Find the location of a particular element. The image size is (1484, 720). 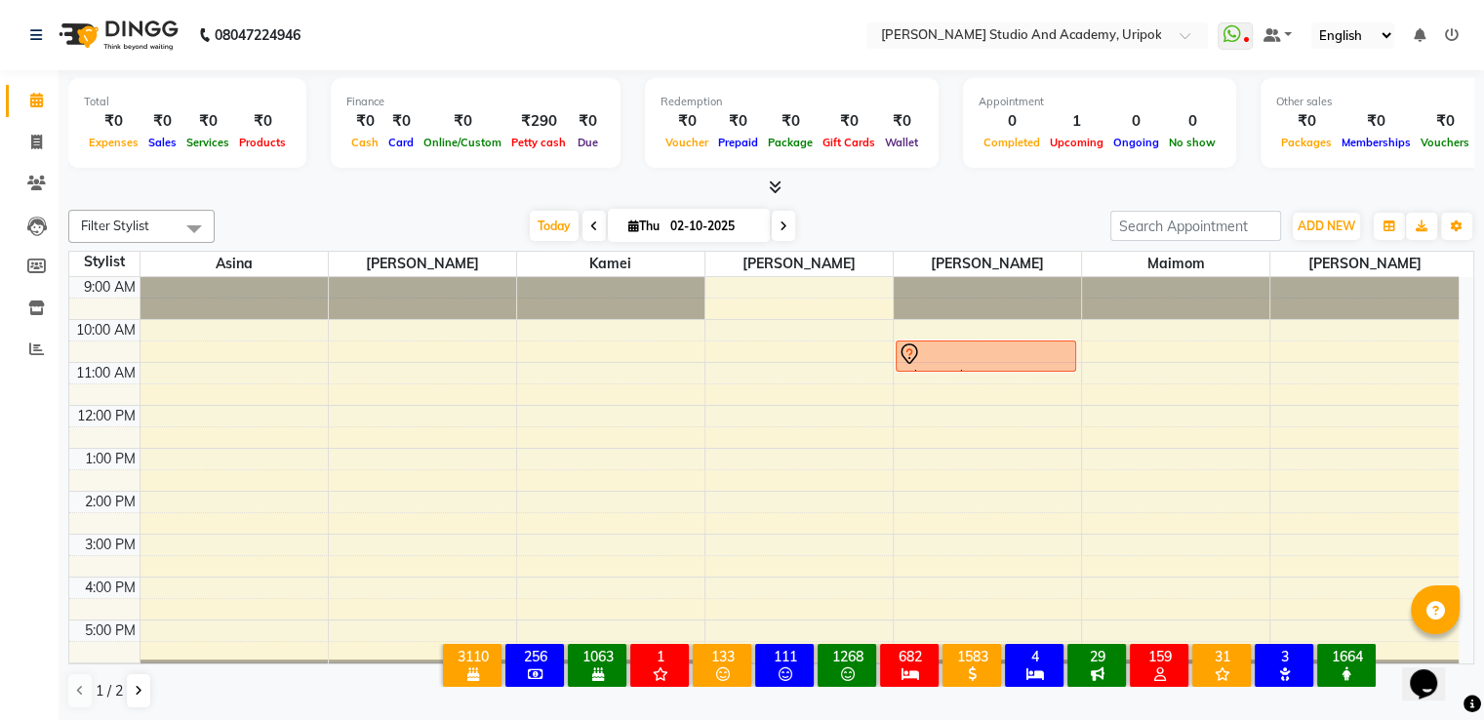

div: 1063 is located at coordinates (597, 656).